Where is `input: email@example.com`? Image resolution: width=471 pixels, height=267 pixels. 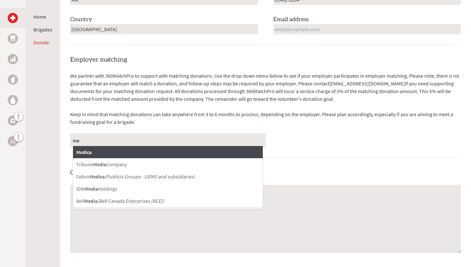
input: email@example.com is located at coordinates (368, 29).